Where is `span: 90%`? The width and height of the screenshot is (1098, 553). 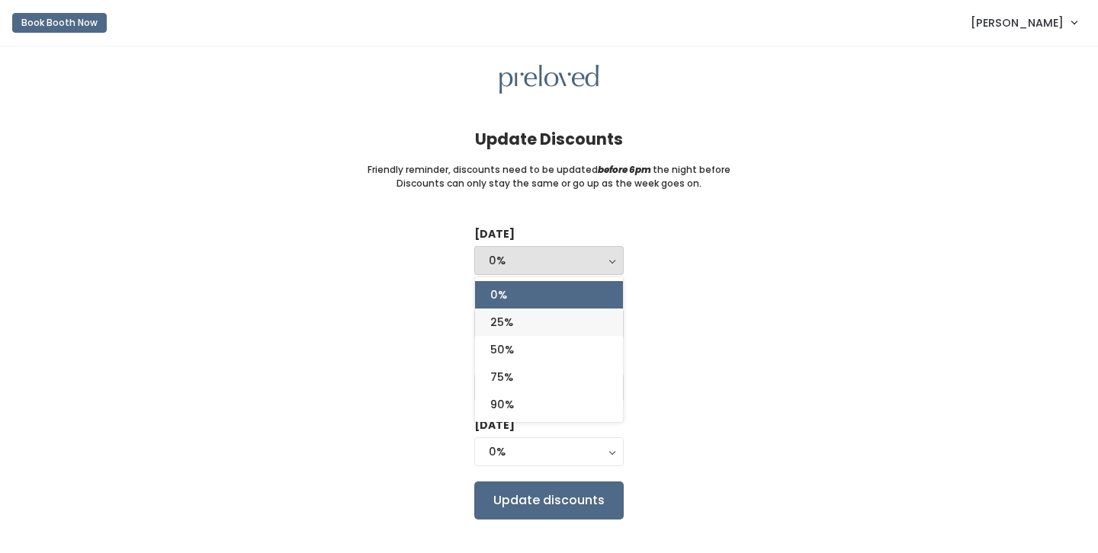 span: 90% is located at coordinates (502, 405).